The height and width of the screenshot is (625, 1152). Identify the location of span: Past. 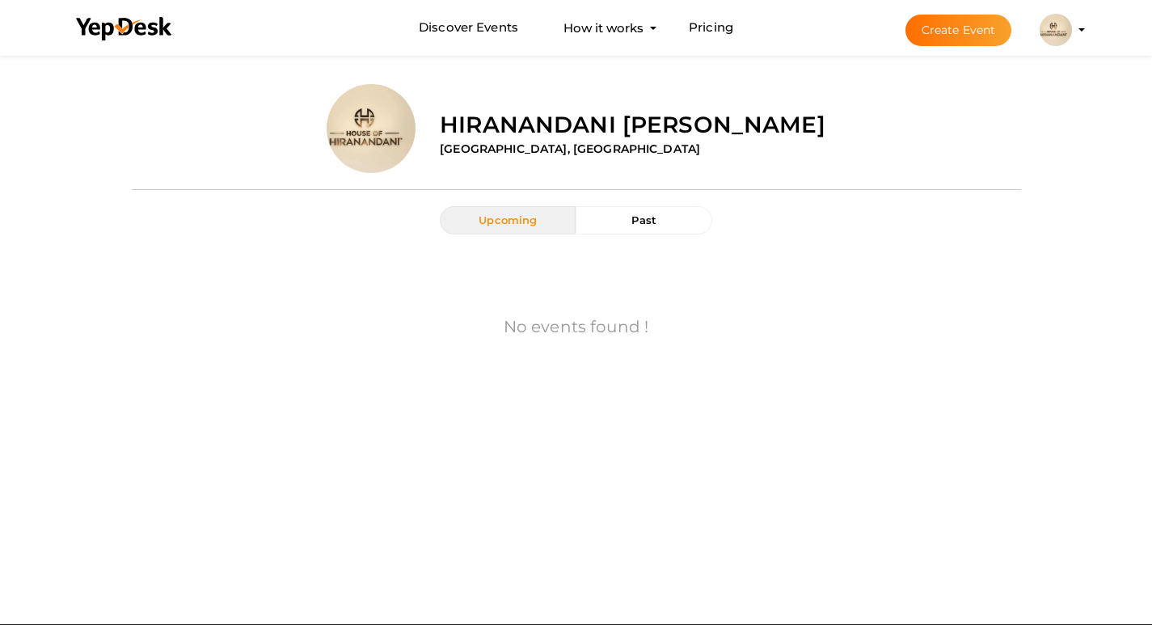
(644, 220).